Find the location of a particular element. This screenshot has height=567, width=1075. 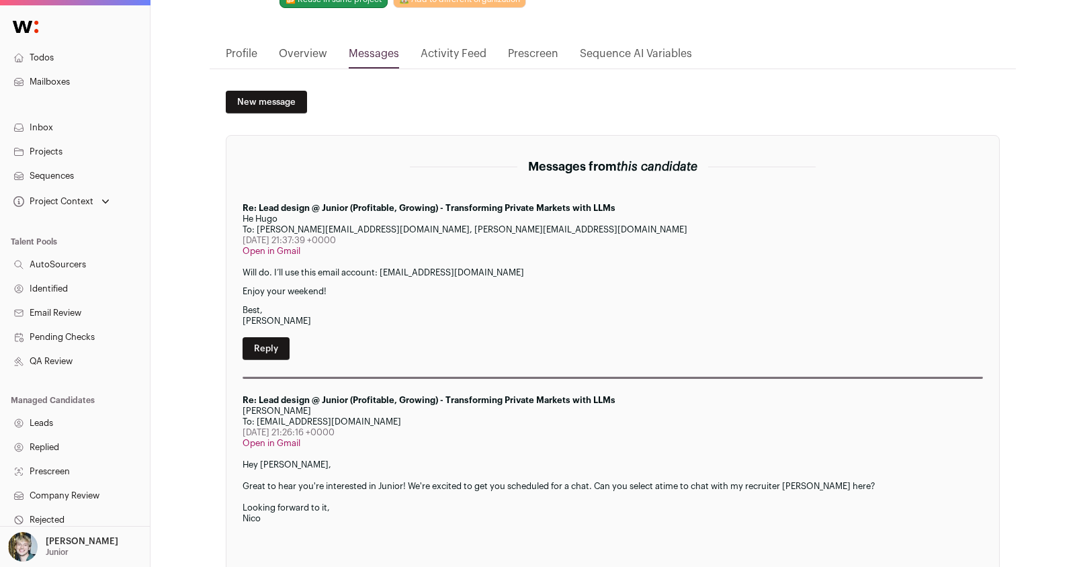

h2: Messages from is located at coordinates (613, 167).